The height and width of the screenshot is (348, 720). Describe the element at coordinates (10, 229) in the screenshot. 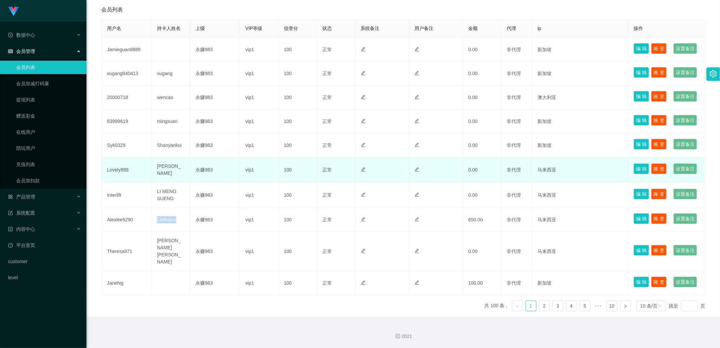

I see `i: 图标: profile` at that location.